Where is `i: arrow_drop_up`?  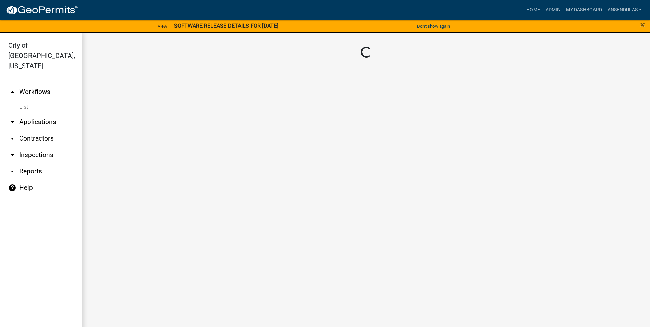 i: arrow_drop_up is located at coordinates (12, 92).